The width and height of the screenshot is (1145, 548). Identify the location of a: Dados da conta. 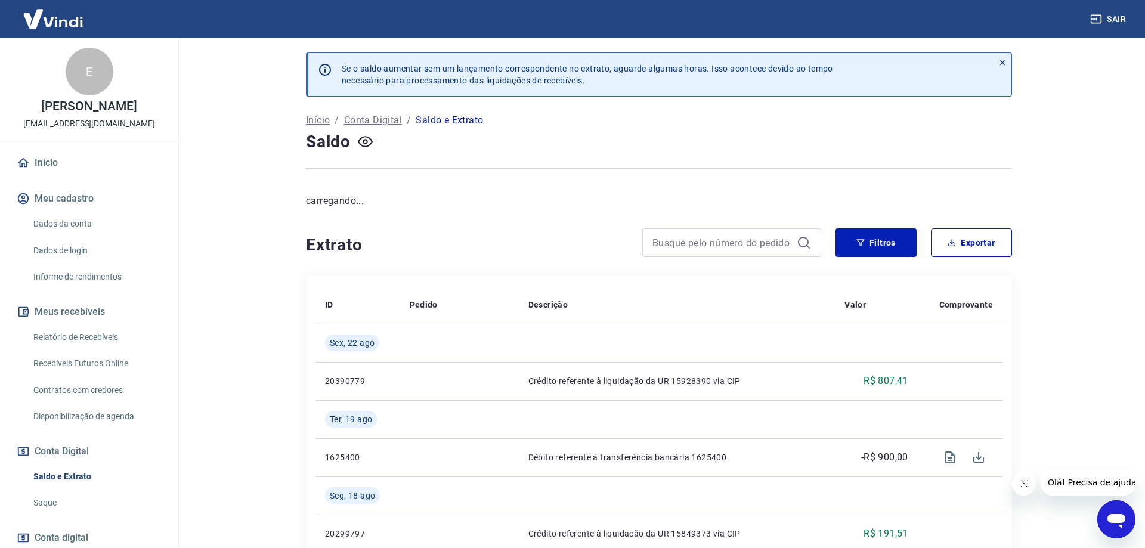
(96, 224).